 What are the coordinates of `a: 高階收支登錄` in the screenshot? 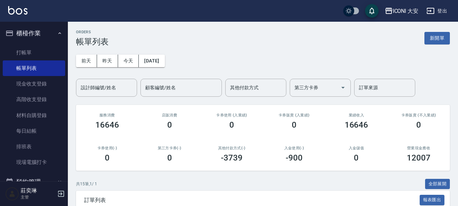 It's located at (34, 99).